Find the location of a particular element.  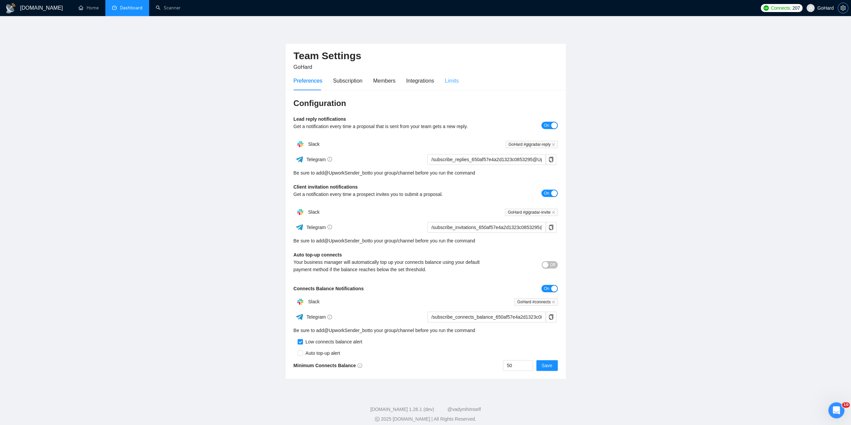

img: logo is located at coordinates (11, 8).